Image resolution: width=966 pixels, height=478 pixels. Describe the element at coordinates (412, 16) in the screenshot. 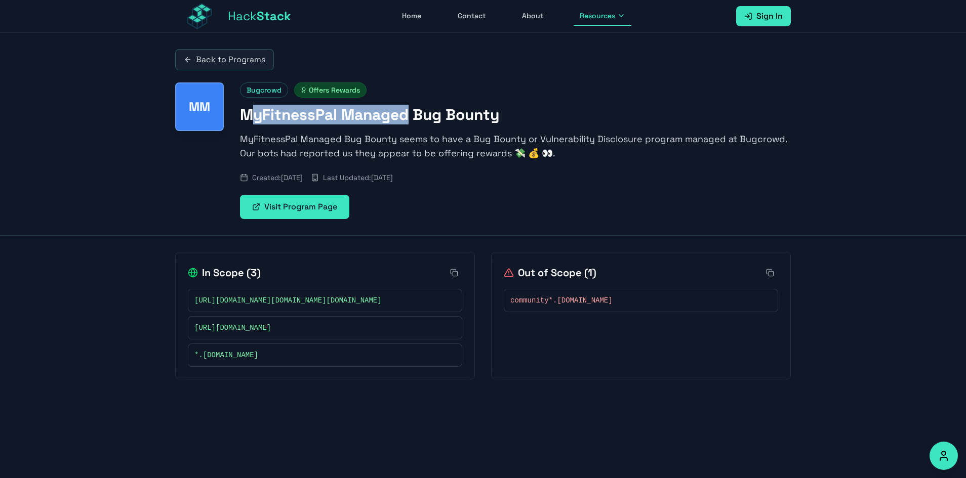

I see `a: Home` at that location.